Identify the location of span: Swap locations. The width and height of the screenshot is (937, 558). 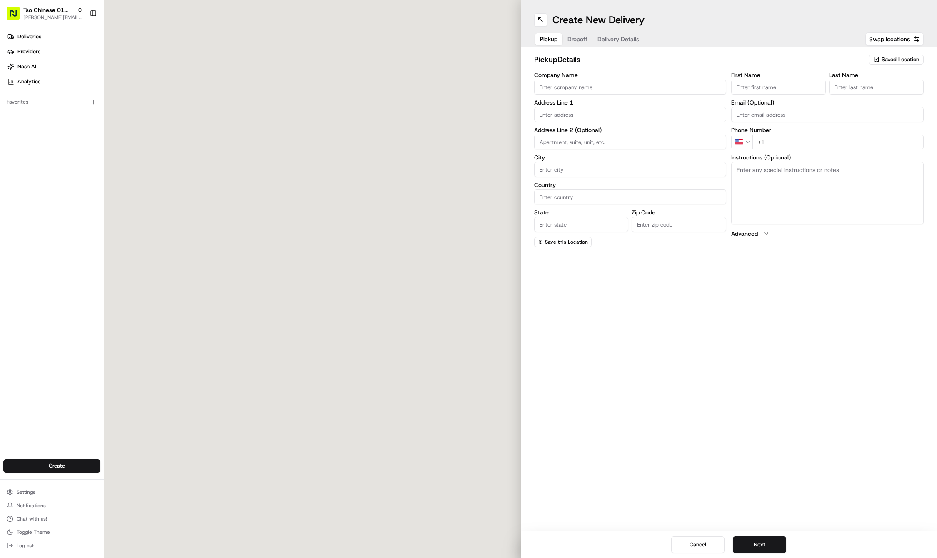
(890, 39).